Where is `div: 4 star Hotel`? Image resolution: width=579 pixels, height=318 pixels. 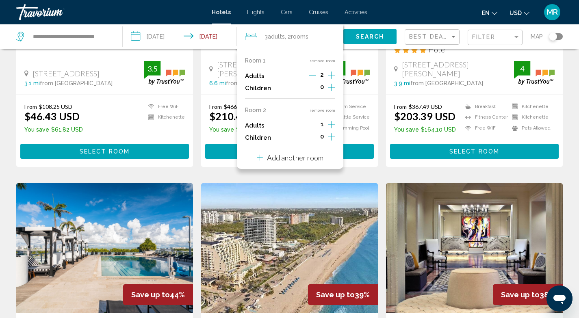 div: 4 star Hotel is located at coordinates (474, 50).